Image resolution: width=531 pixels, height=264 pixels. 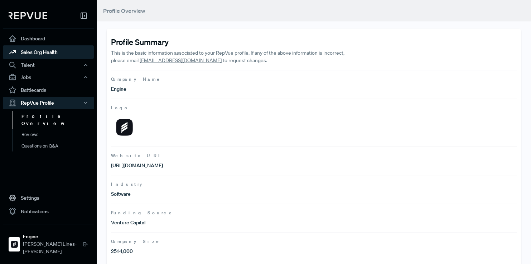 I want to click on img: RepVue, so click(x=28, y=16).